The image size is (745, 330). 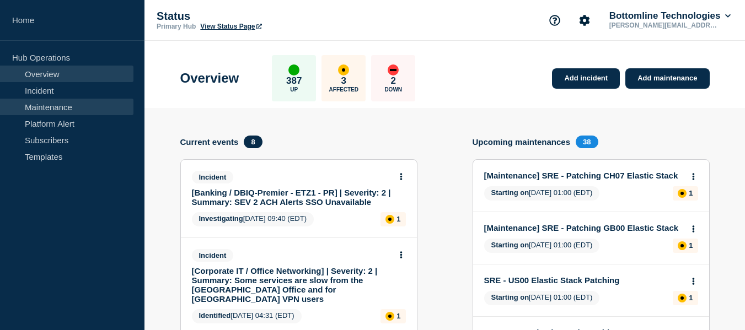 I want to click on span: Identified, so click(x=215, y=315).